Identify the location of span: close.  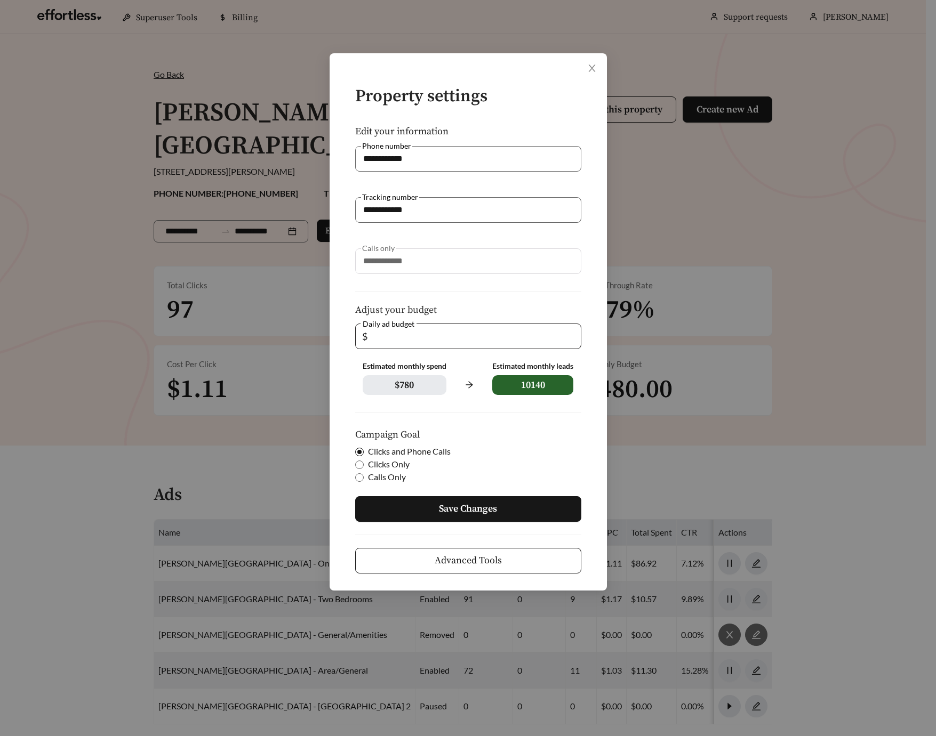
(592, 68).